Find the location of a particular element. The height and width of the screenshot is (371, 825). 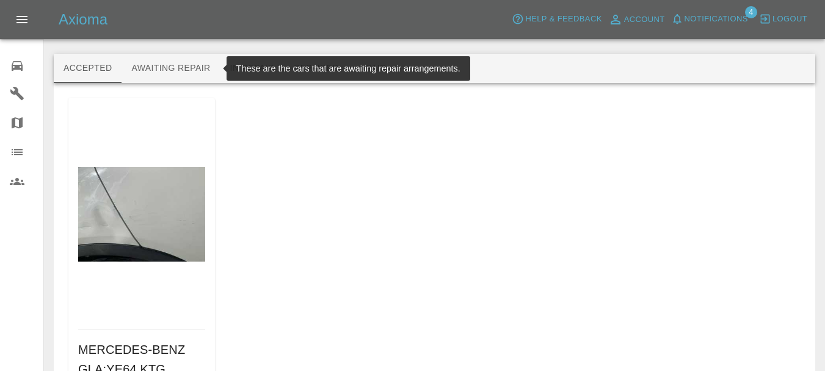

span: Notifications is located at coordinates (717, 19).